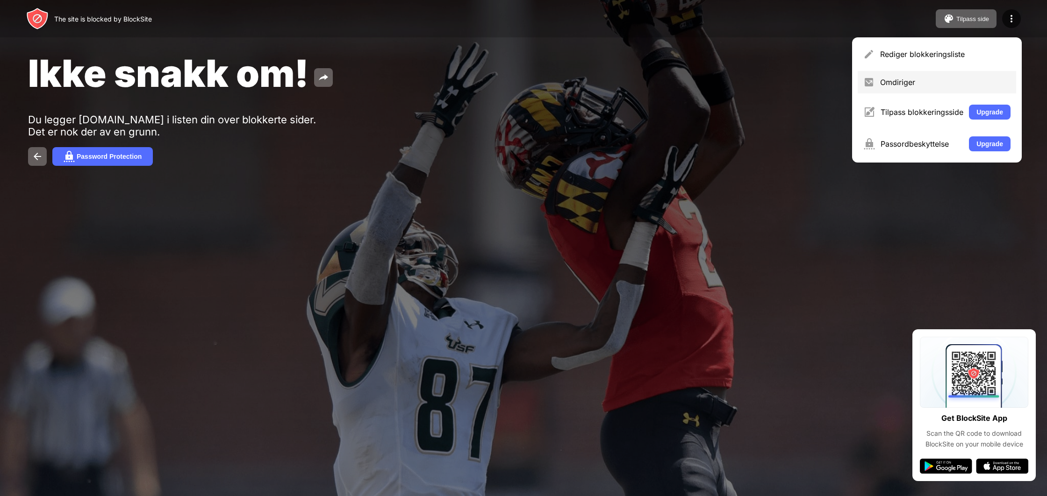  What do you see at coordinates (69, 157) in the screenshot?
I see `img: password.svg` at bounding box center [69, 157].